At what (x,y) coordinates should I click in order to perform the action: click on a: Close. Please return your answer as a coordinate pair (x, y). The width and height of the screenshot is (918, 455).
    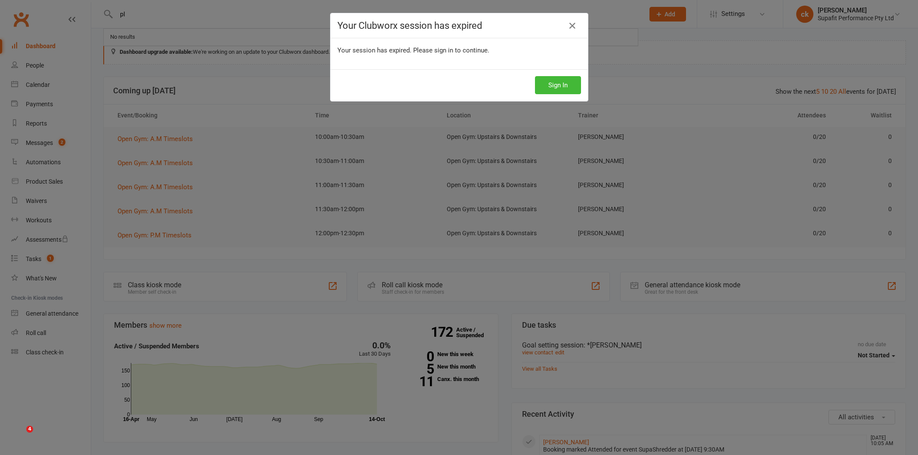
    Looking at the image, I should click on (572, 26).